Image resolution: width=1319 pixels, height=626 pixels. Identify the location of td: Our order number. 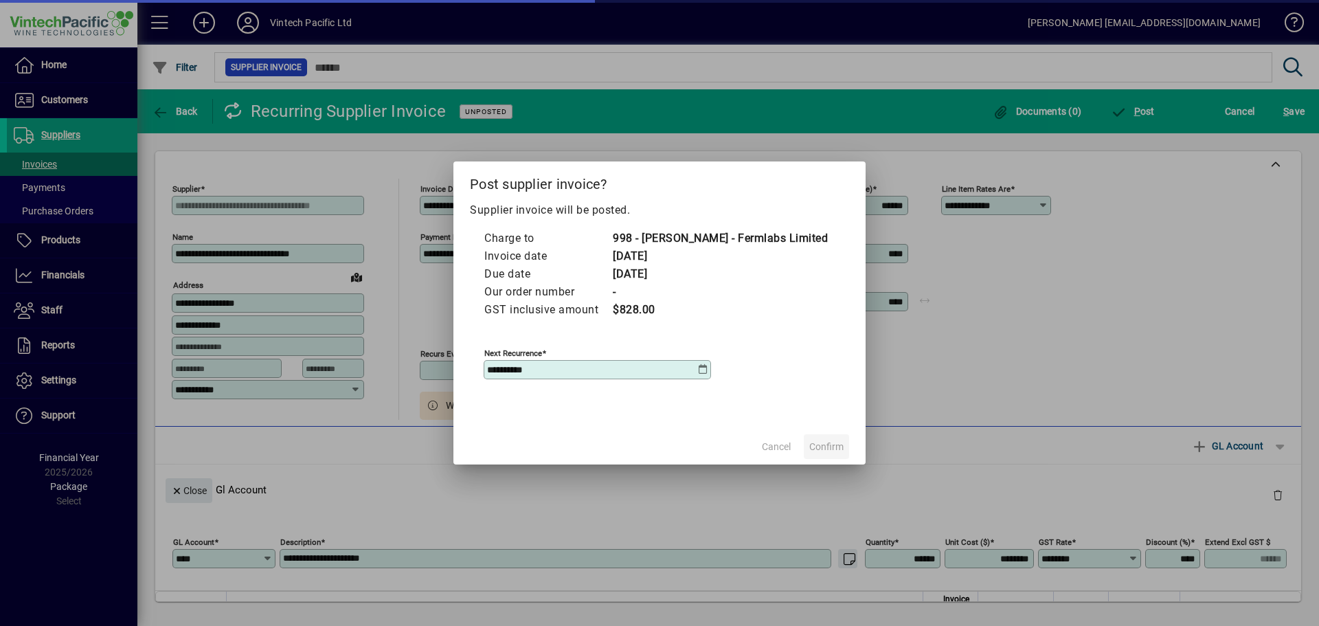
(548, 292).